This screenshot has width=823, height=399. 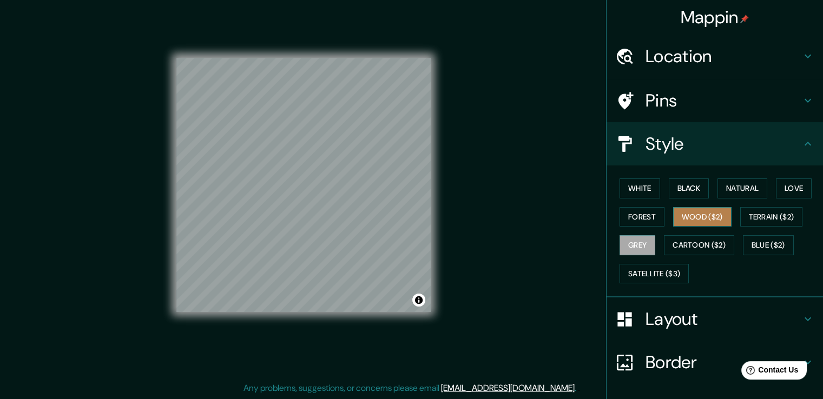 I want to click on button: Grey, so click(x=638, y=245).